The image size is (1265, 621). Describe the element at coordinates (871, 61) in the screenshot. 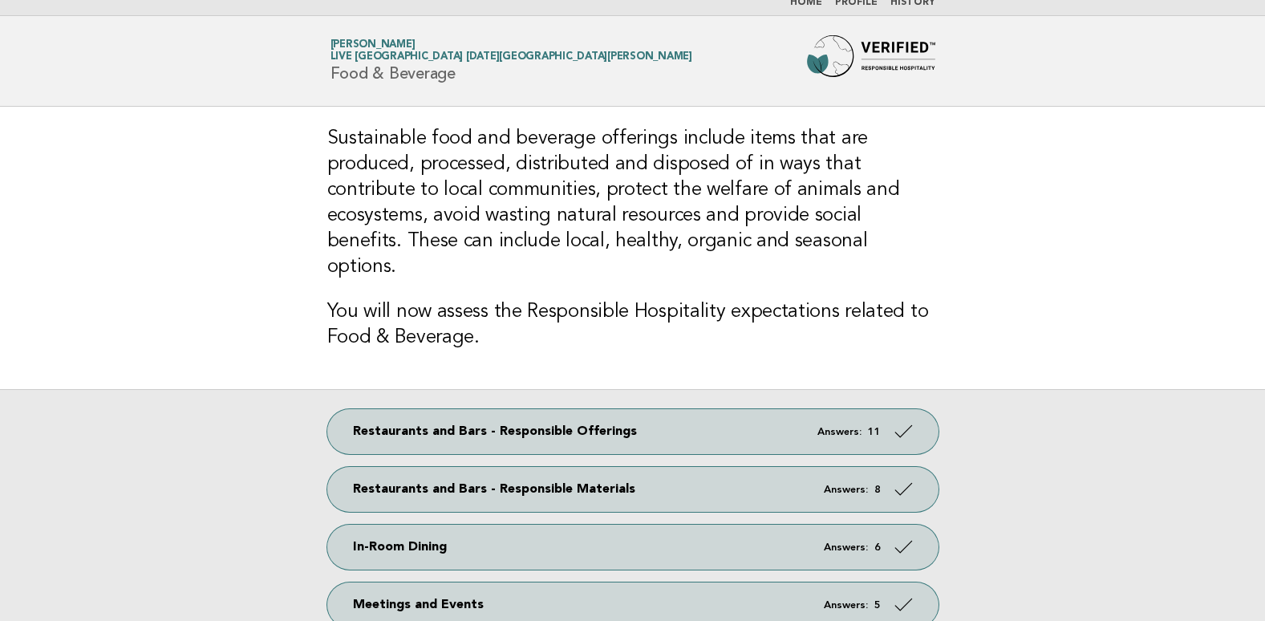

I see `img: Forbes Travel Guide` at that location.